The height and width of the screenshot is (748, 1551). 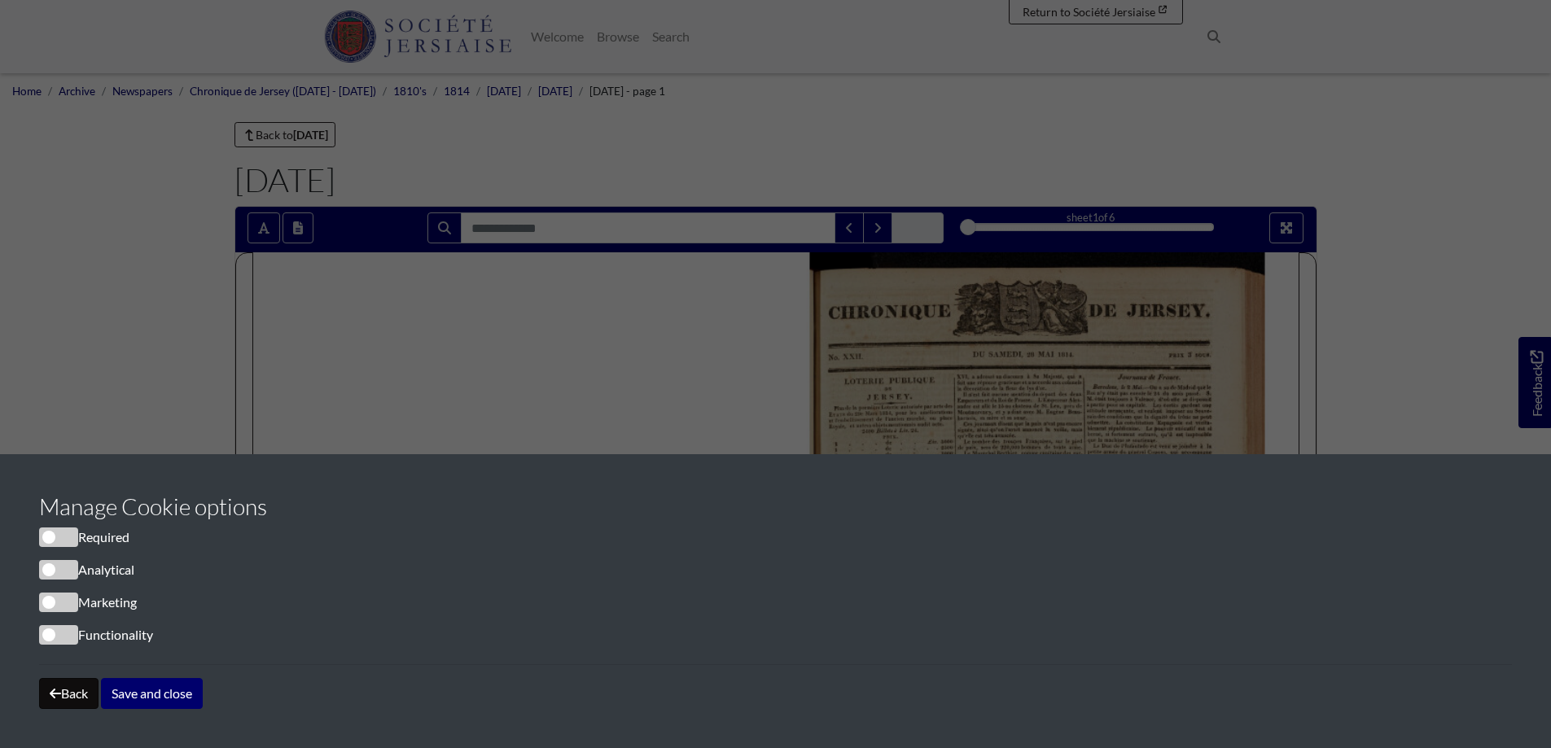 What do you see at coordinates (88, 602) in the screenshot?
I see `label: Marketing` at bounding box center [88, 602].